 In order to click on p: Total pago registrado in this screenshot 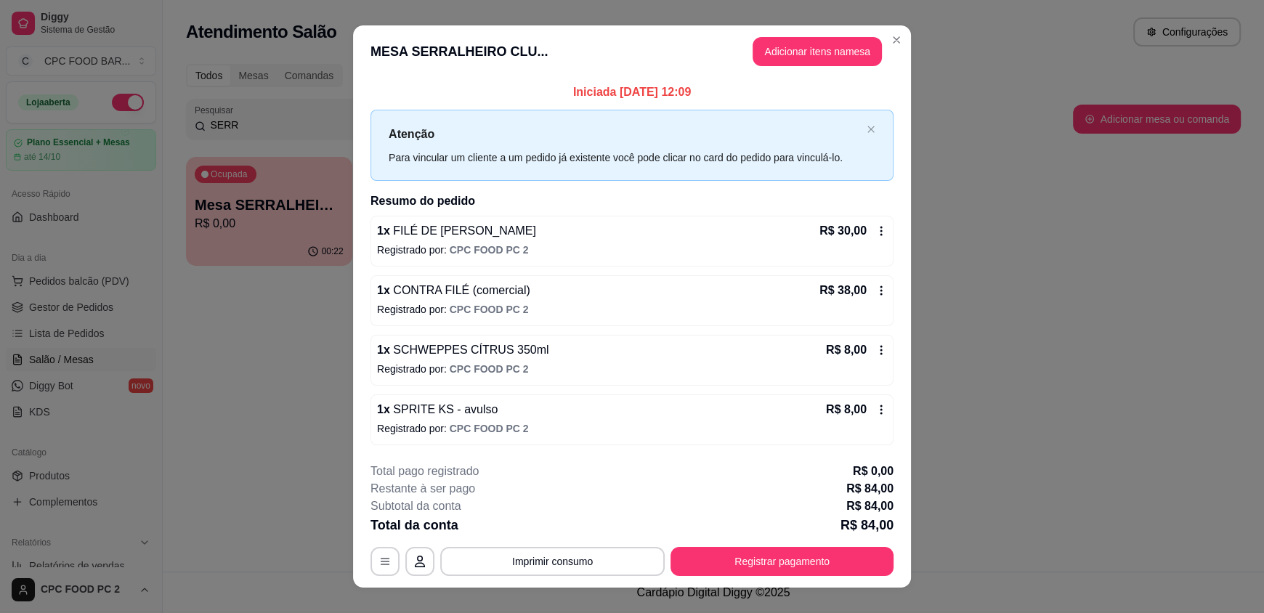, I will do `click(424, 472)`.